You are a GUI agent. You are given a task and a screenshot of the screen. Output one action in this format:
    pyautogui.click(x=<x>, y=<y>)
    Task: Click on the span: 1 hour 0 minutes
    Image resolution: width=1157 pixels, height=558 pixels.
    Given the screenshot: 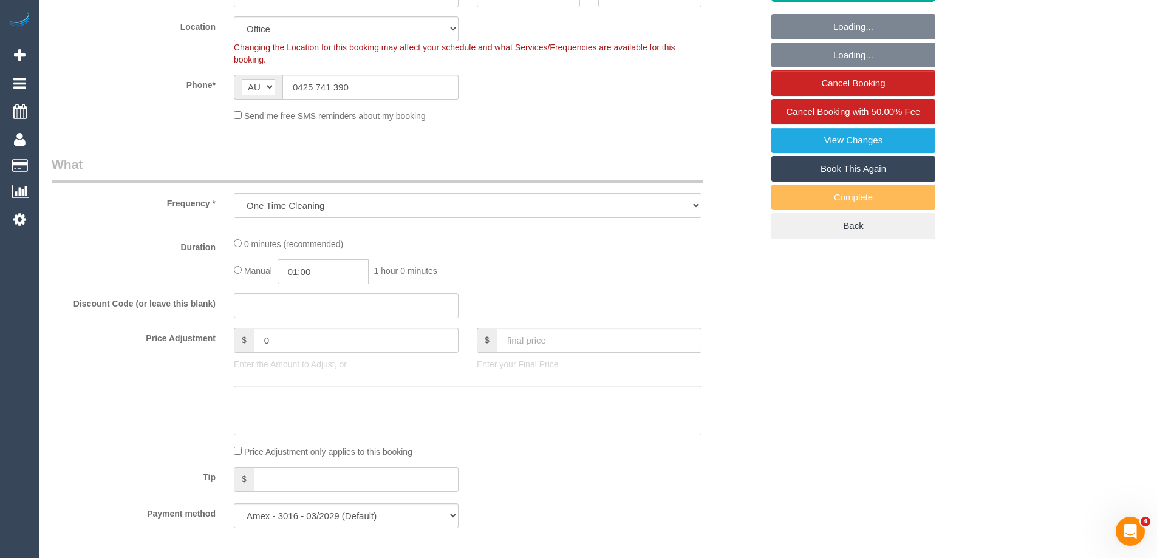 What is the action you would take?
    pyautogui.click(x=406, y=271)
    